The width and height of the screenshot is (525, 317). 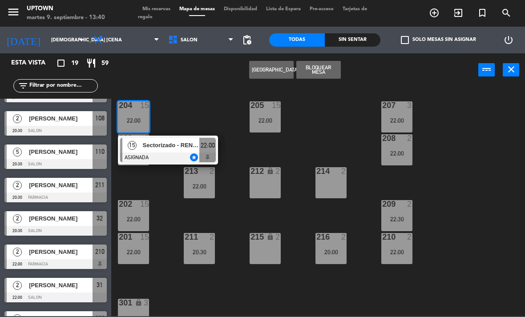 What do you see at coordinates (434, 13) in the screenshot?
I see `span: RESERVAR MESA` at bounding box center [434, 13].